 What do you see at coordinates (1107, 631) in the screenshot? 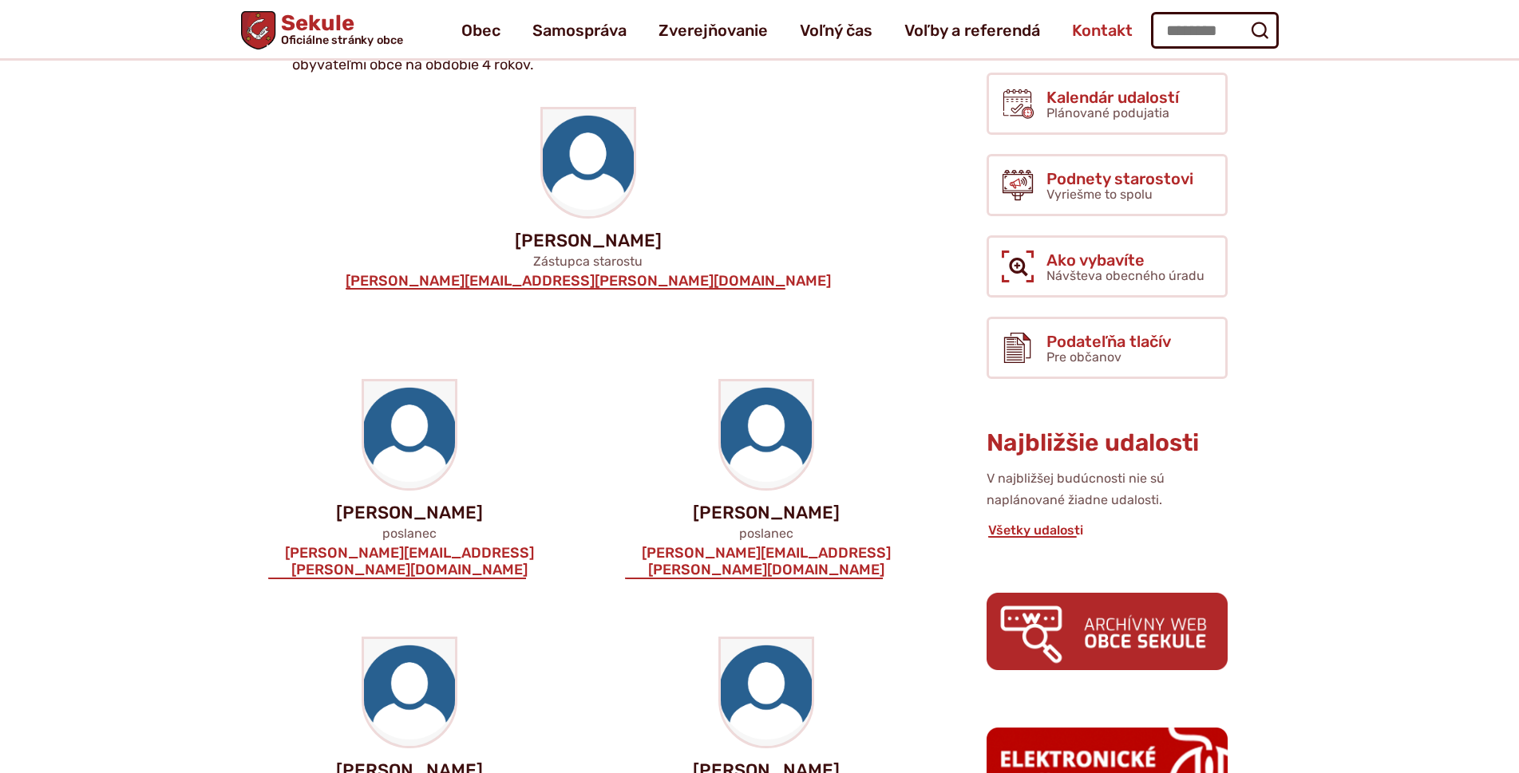
I see `img: archiv.png` at bounding box center [1107, 631].